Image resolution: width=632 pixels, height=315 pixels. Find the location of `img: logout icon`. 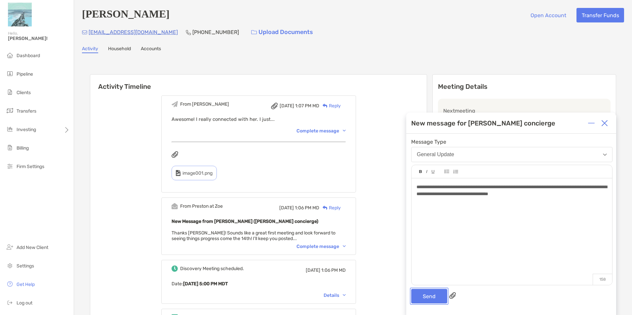

img: logout icon is located at coordinates (10, 303).